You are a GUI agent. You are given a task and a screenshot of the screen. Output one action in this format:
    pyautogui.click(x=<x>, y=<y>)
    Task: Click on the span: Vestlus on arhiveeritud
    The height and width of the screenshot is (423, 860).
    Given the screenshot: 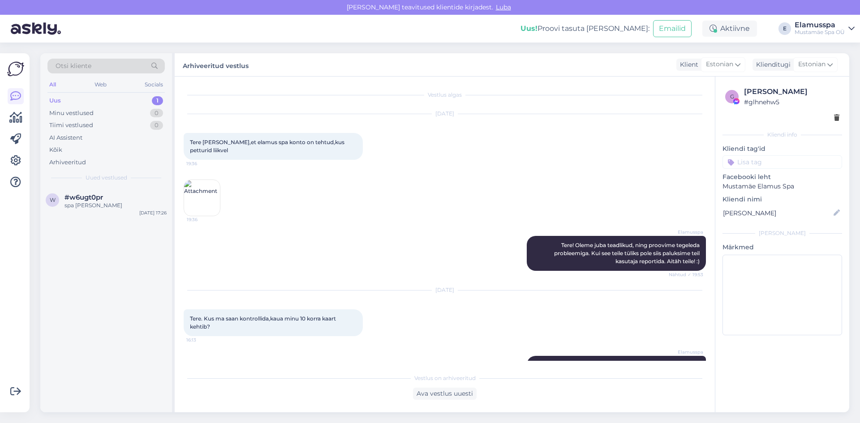 What is the action you would take?
    pyautogui.click(x=445, y=378)
    